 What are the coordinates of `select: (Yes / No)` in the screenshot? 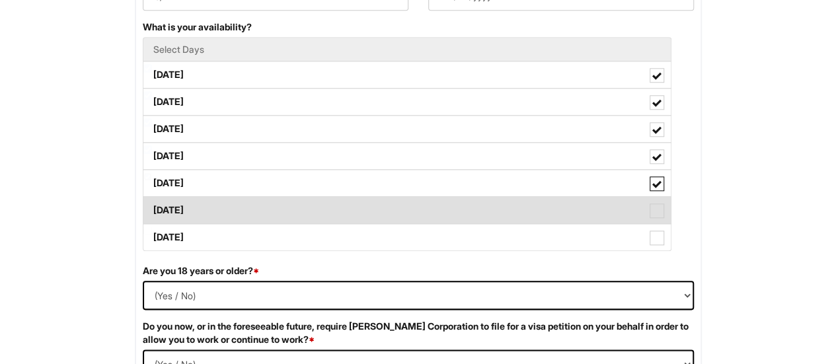 It's located at (418, 296).